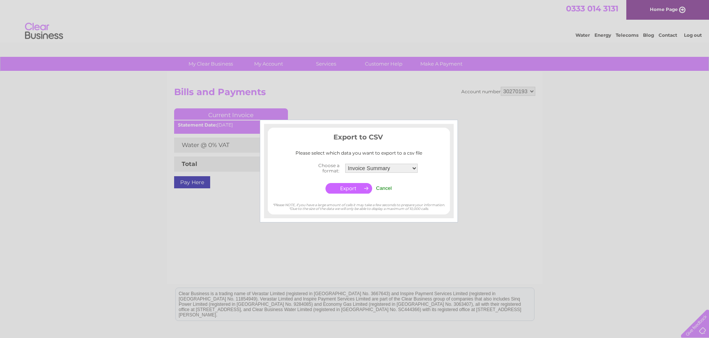 The width and height of the screenshot is (709, 338). I want to click on input: Cancel, so click(384, 188).